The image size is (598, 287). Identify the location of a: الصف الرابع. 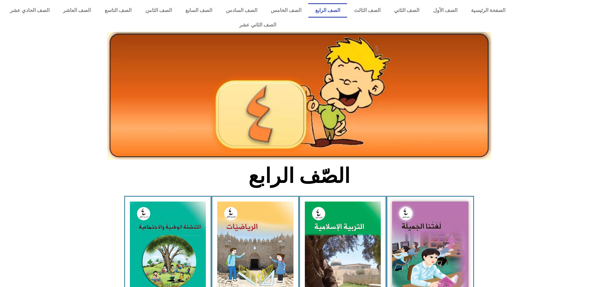
(328, 10).